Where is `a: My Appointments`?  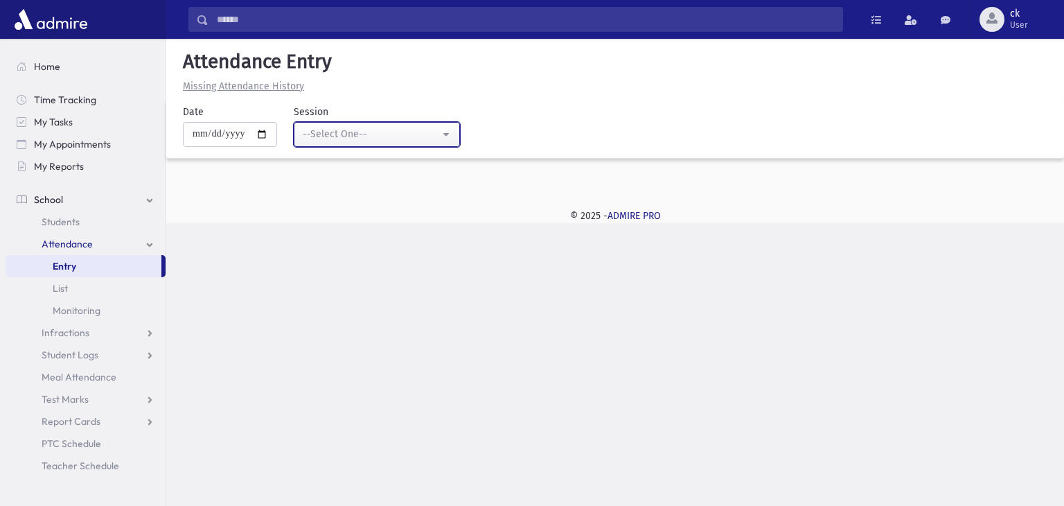
a: My Appointments is located at coordinates (85, 144).